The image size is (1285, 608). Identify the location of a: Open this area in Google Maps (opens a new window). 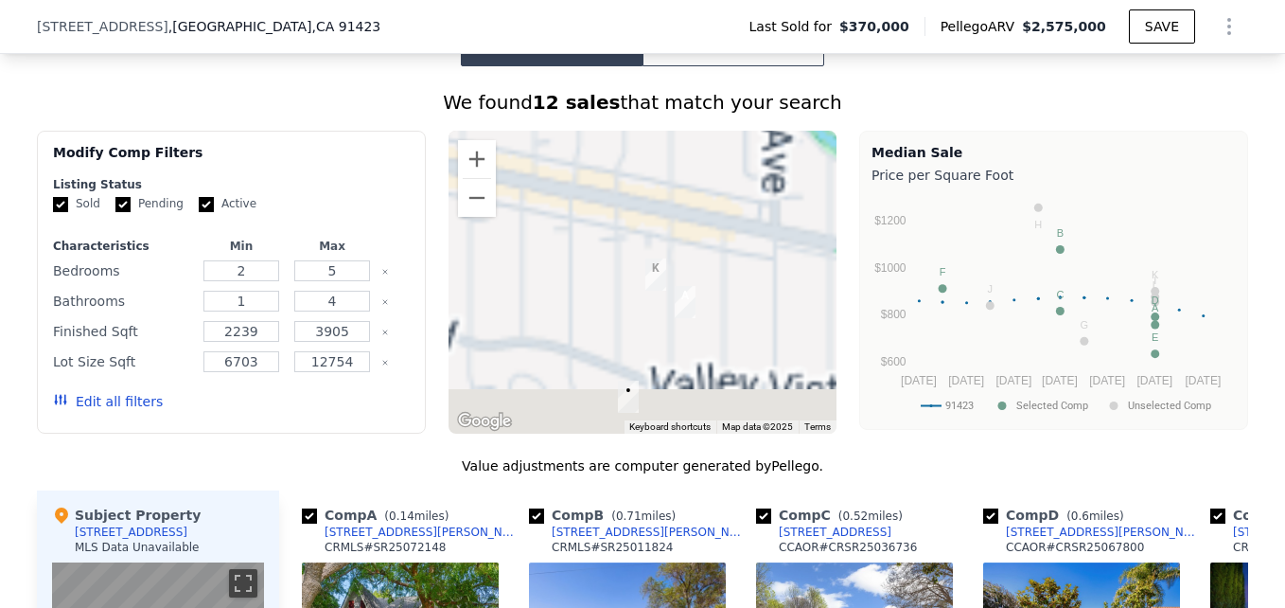
(485, 421).